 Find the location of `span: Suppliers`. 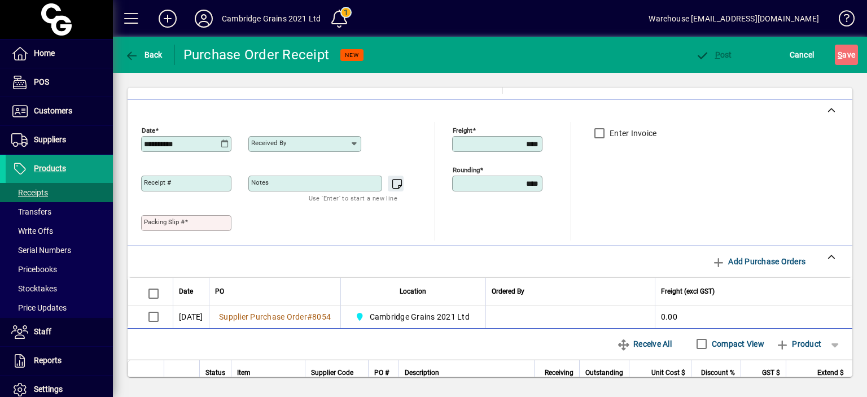

span: Suppliers is located at coordinates (50, 139).